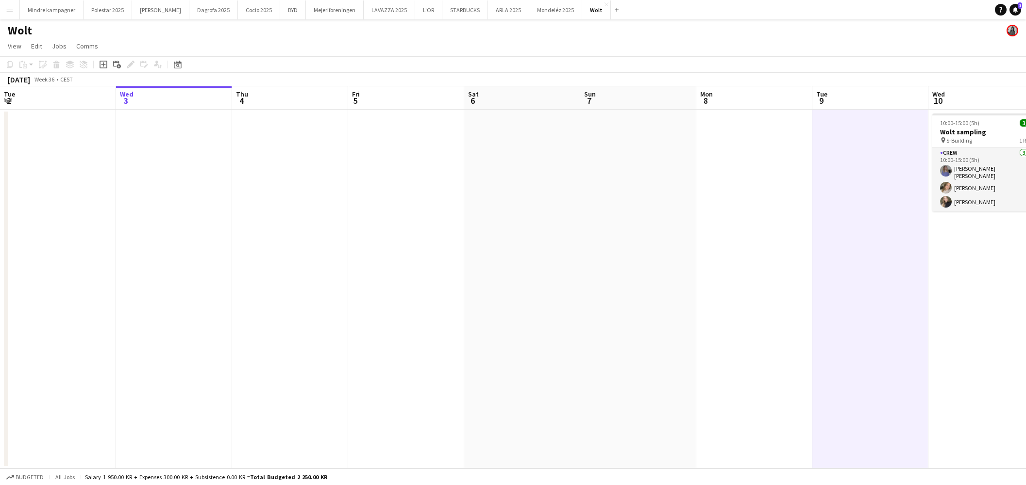 The height and width of the screenshot is (485, 1026). I want to click on button: Dagrofa 2025, so click(214, 10).